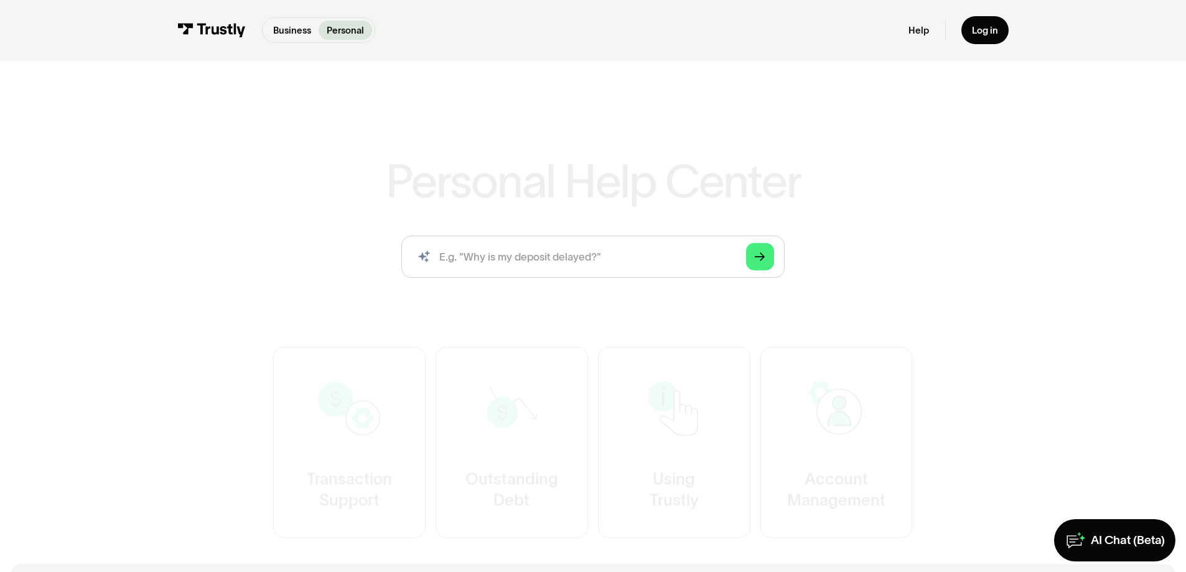 The height and width of the screenshot is (572, 1186). What do you see at coordinates (836, 442) in the screenshot?
I see `a: AccountManagement` at bounding box center [836, 442].